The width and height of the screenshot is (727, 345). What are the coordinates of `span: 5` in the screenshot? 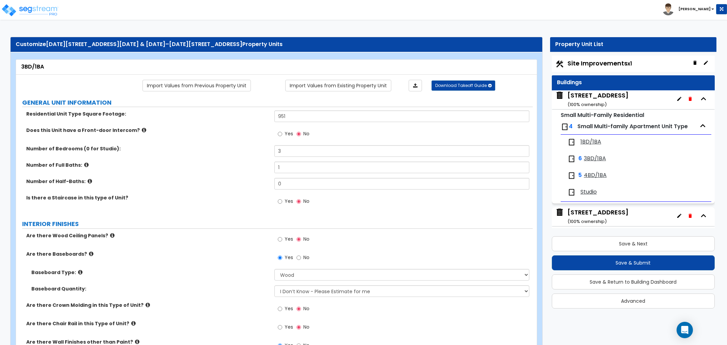 It's located at (580, 175).